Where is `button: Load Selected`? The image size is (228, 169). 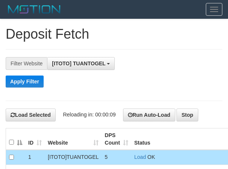 button: Load Selected is located at coordinates (30, 115).